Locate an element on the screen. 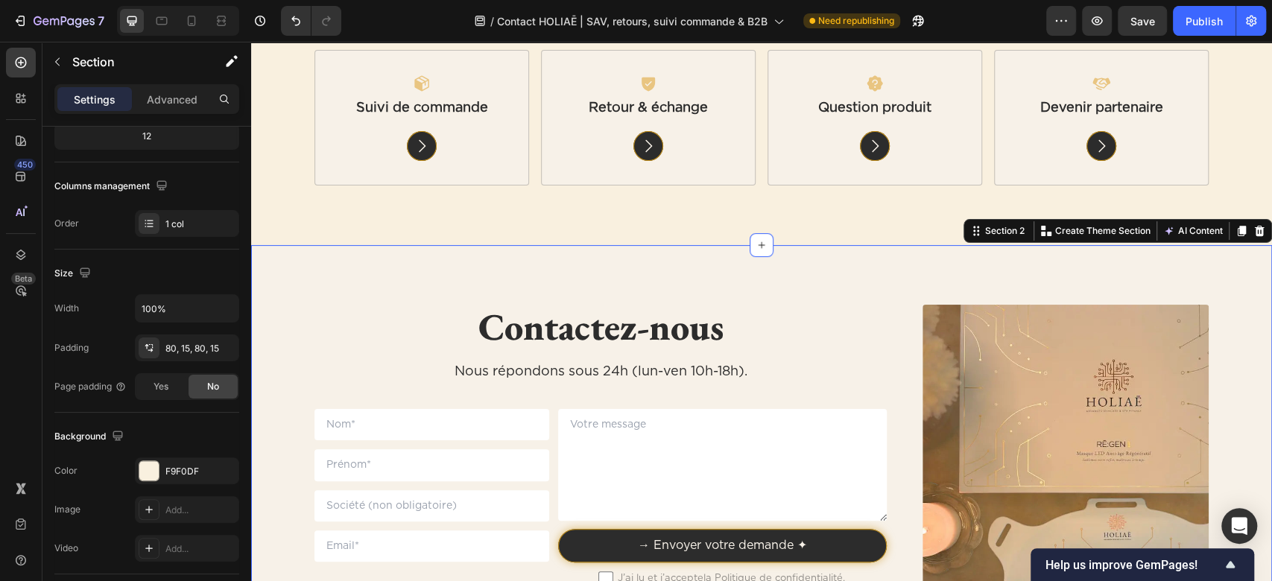 The image size is (1272, 581). span: Save is located at coordinates (1142, 21).